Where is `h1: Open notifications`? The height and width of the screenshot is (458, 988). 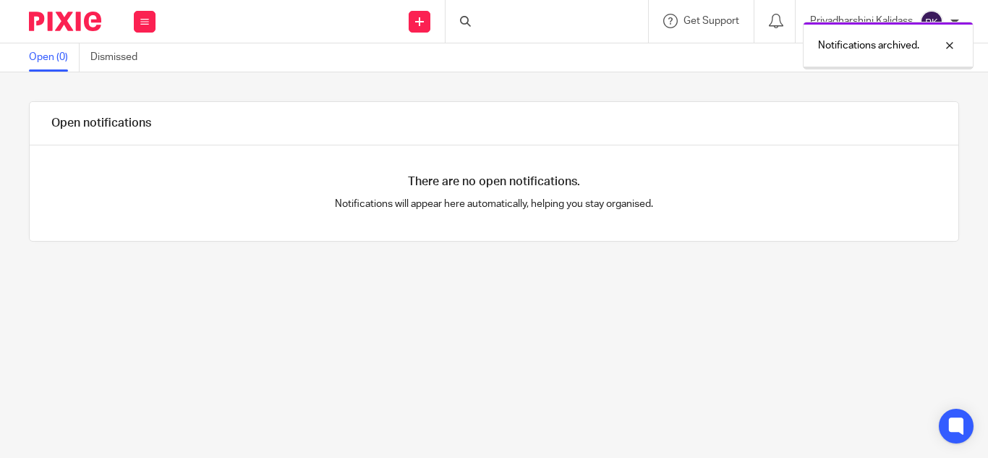
h1: Open notifications is located at coordinates (101, 123).